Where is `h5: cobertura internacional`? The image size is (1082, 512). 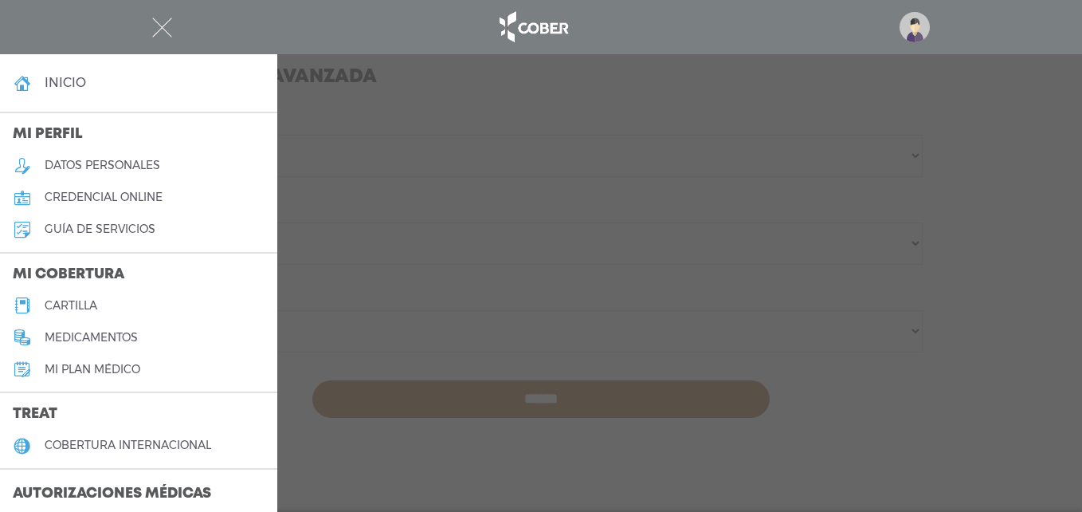 h5: cobertura internacional is located at coordinates (127, 445).